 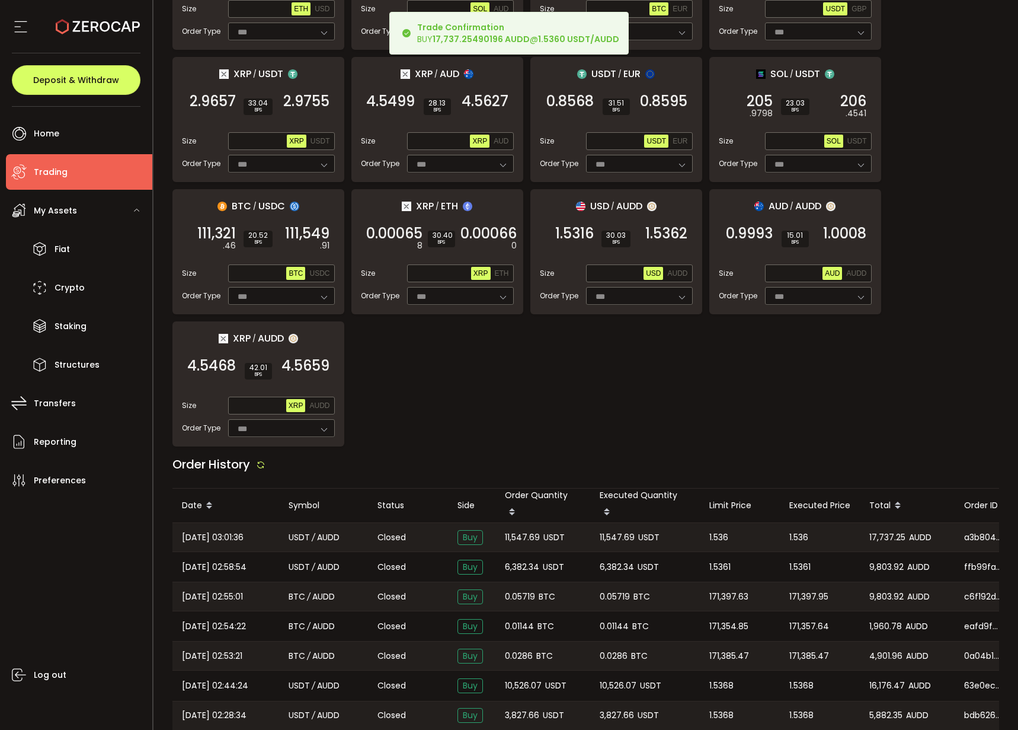 What do you see at coordinates (258, 103) in the screenshot?
I see `span: 33.04` at bounding box center [258, 103].